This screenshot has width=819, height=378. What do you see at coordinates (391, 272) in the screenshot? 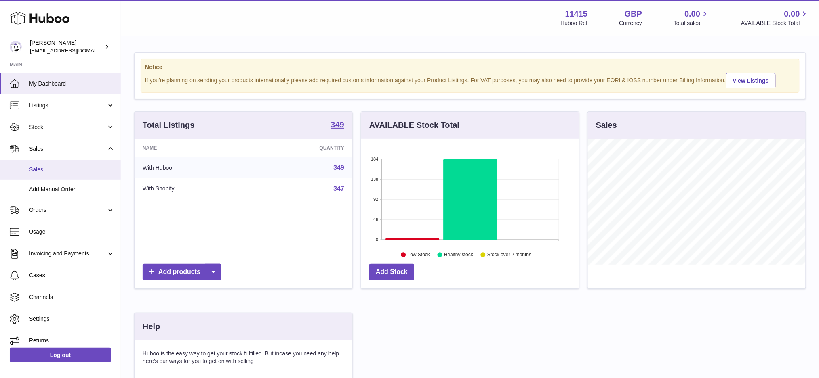
I see `a: Add Stock` at bounding box center [391, 272].